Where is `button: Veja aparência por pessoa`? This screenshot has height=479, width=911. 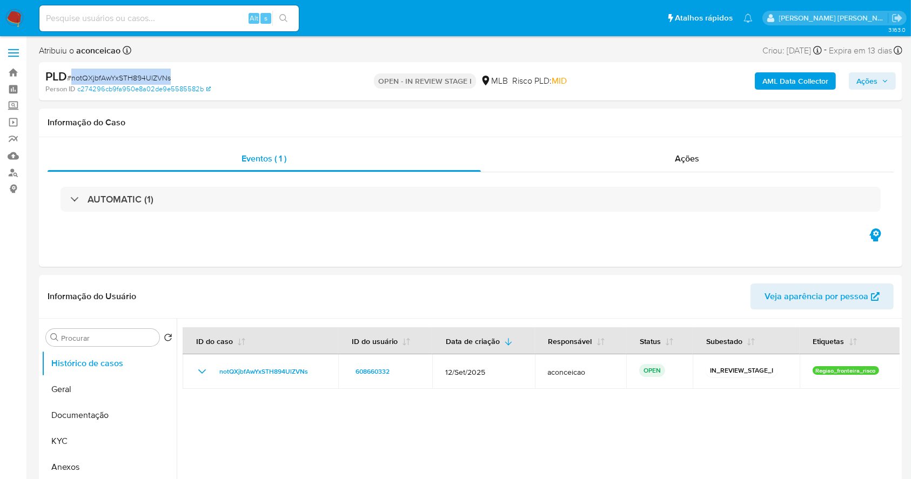
button: Veja aparência por pessoa is located at coordinates (822, 297).